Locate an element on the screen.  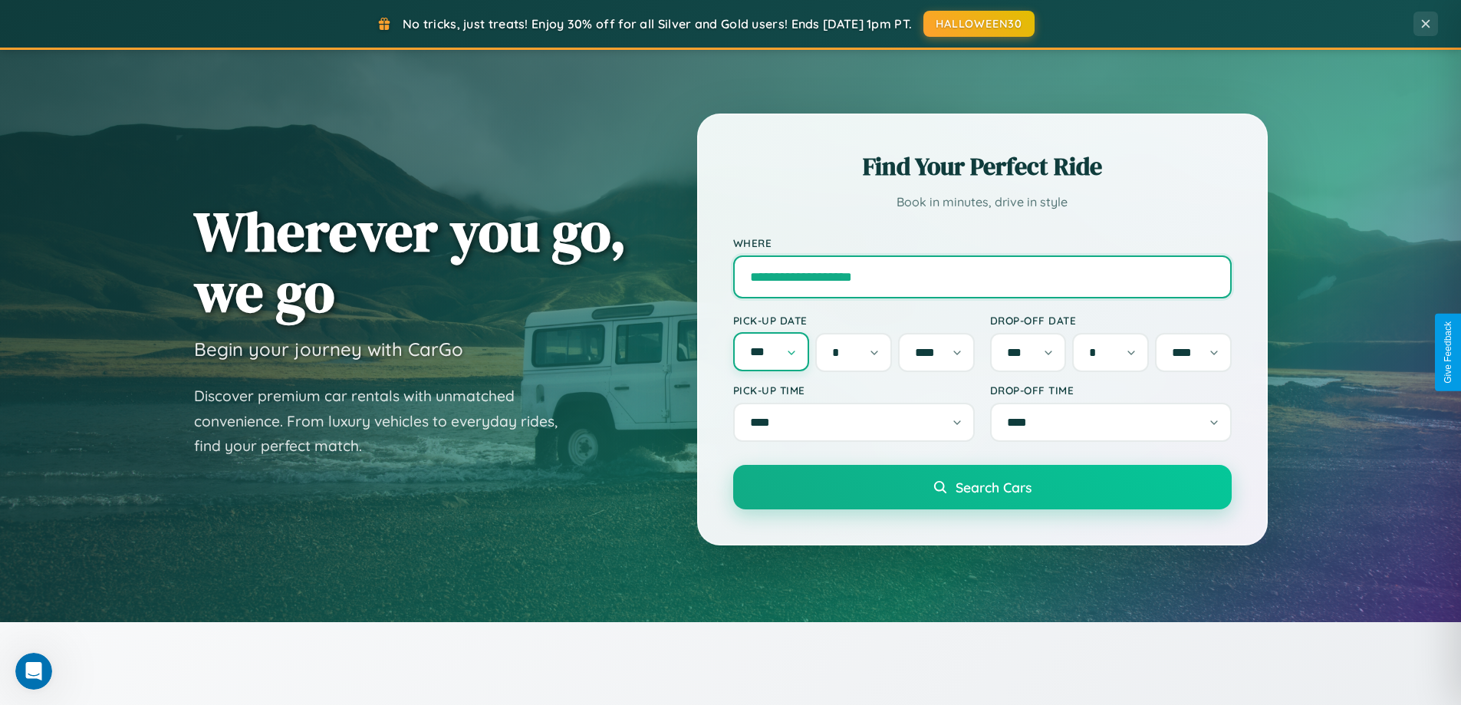
p: Discover premium car rentals with unmatched convenience. From luxury vehicles to everyday rides, ... is located at coordinates (386, 421).